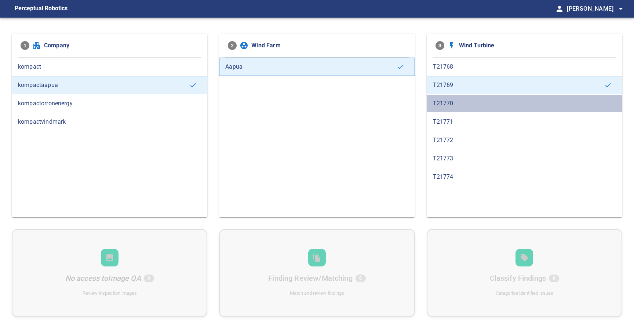 The image size is (634, 327). Describe the element at coordinates (524, 159) in the screenshot. I see `div: T21773` at that location.